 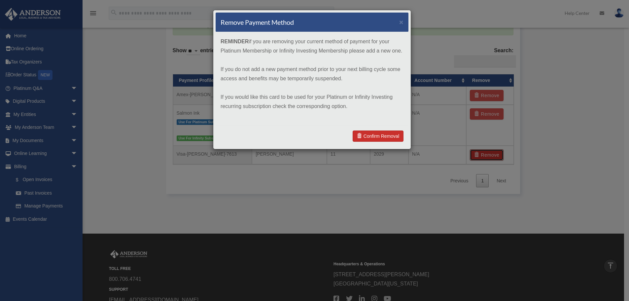 I want to click on a: Confirm Removal, so click(x=378, y=136).